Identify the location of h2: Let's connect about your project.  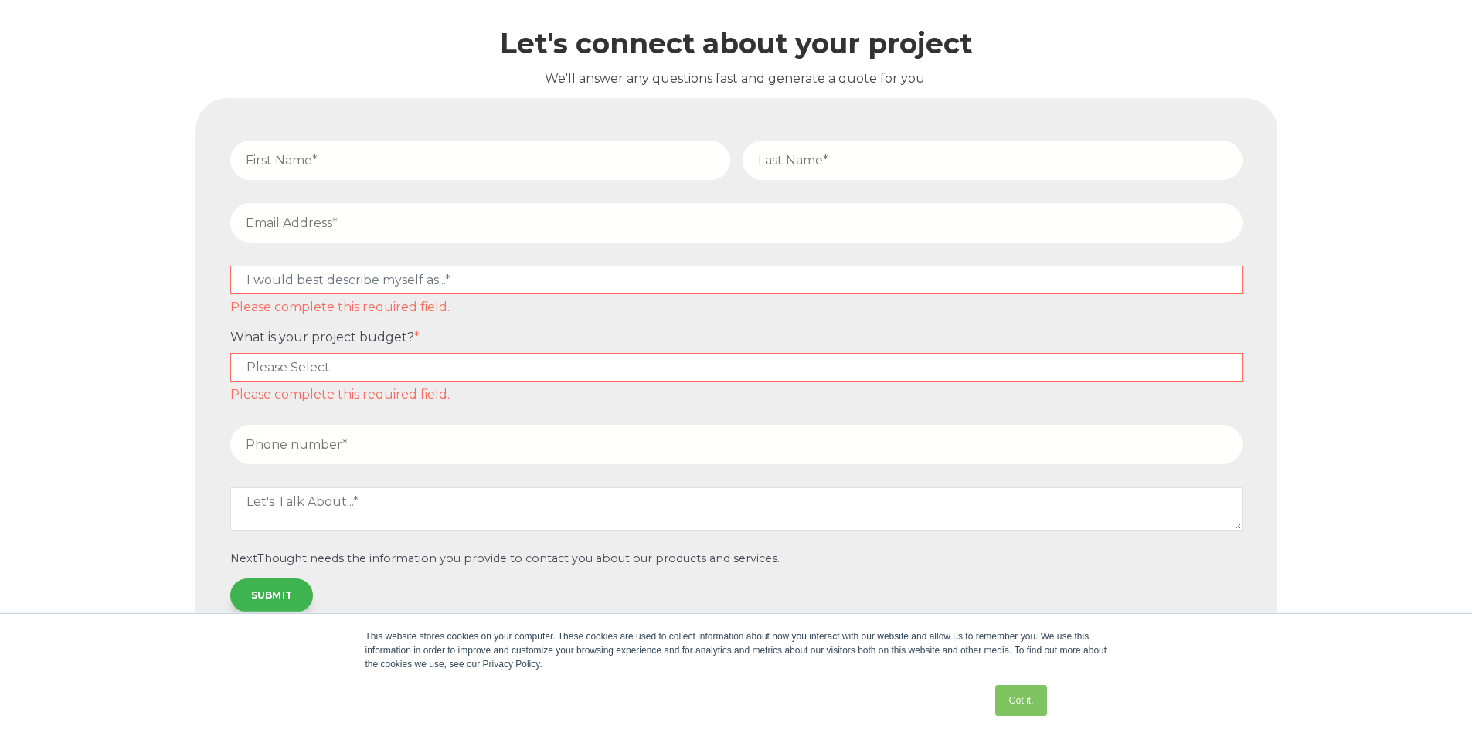
(736, 43).